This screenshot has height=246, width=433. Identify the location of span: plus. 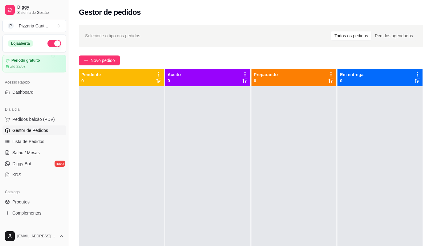
(86, 60).